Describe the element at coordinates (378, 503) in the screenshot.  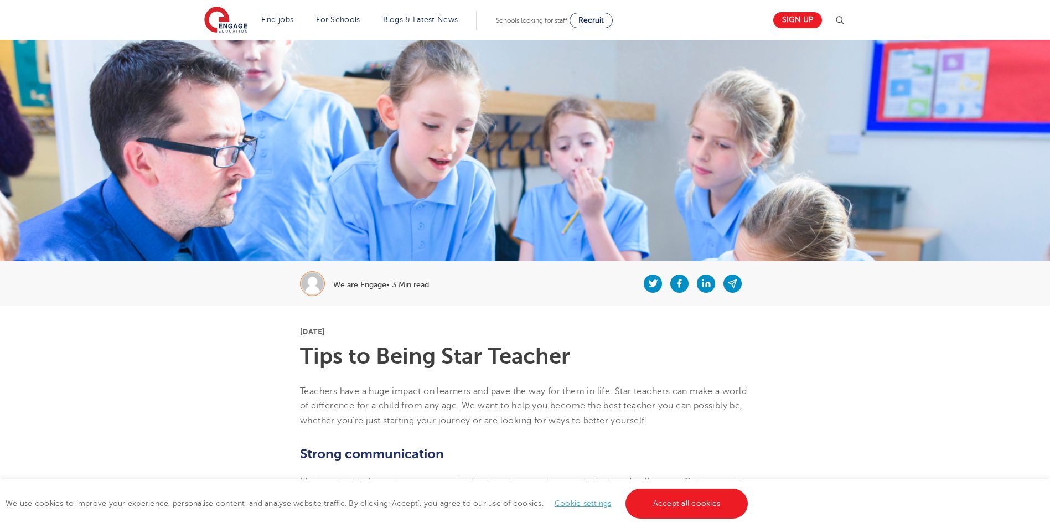
I see `span: We use cookies to improve your experience, personalise content, and analyse website traffic. By c...` at that location.